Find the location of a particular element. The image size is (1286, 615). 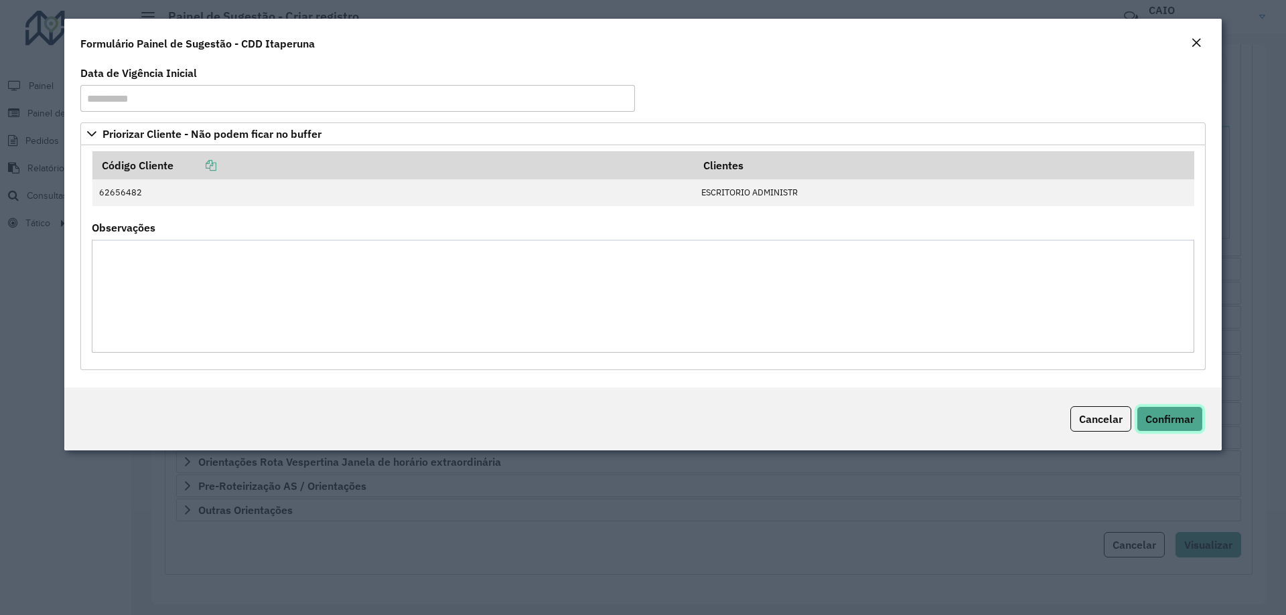

button: Close is located at coordinates (1196, 44).